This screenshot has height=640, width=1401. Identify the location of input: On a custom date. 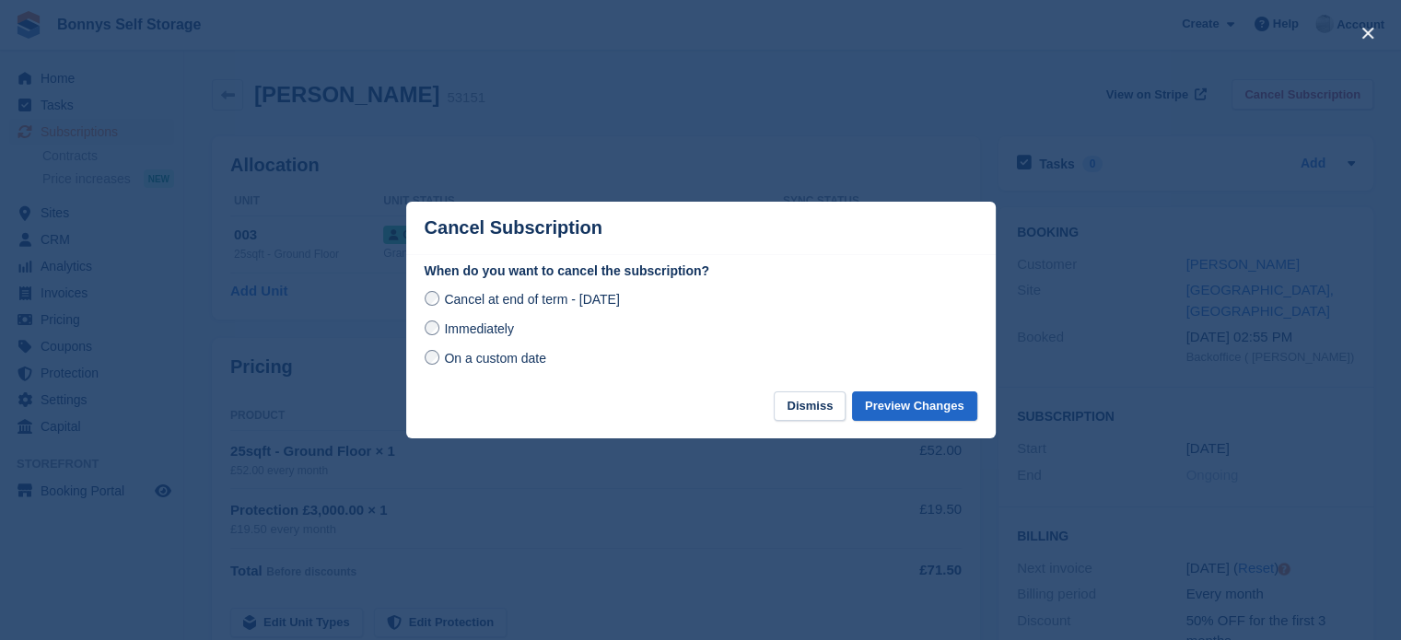
(432, 357).